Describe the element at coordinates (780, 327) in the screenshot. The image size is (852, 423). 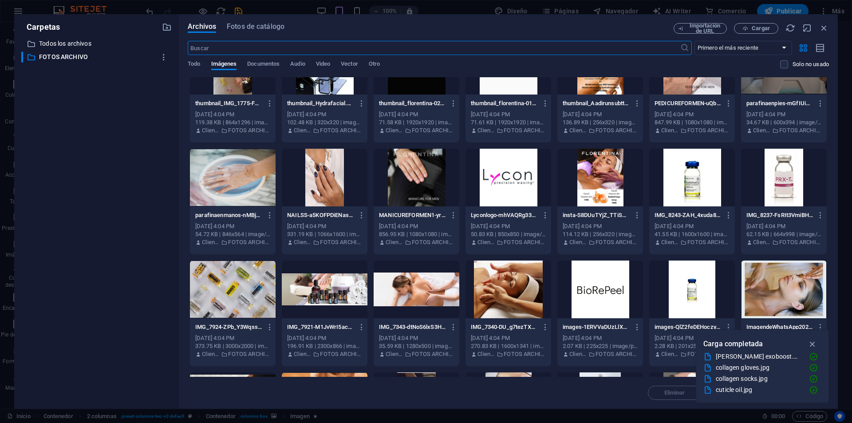
I see `p: ImagendeWhatsApp2023-04-06alas23.14.18-QmBvAOOFrqcdaLDI55rjAw.jpg` at that location.